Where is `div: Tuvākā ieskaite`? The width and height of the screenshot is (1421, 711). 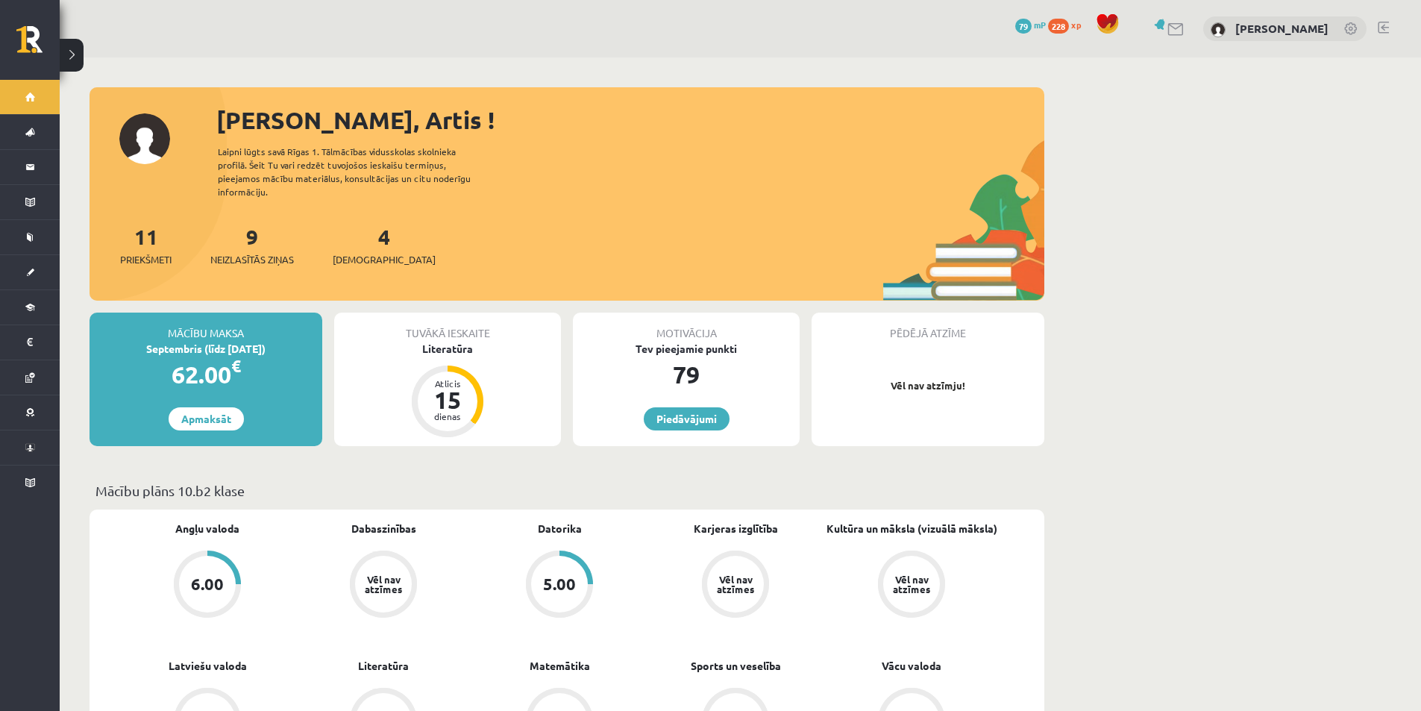 div: Tuvākā ieskaite is located at coordinates (448, 327).